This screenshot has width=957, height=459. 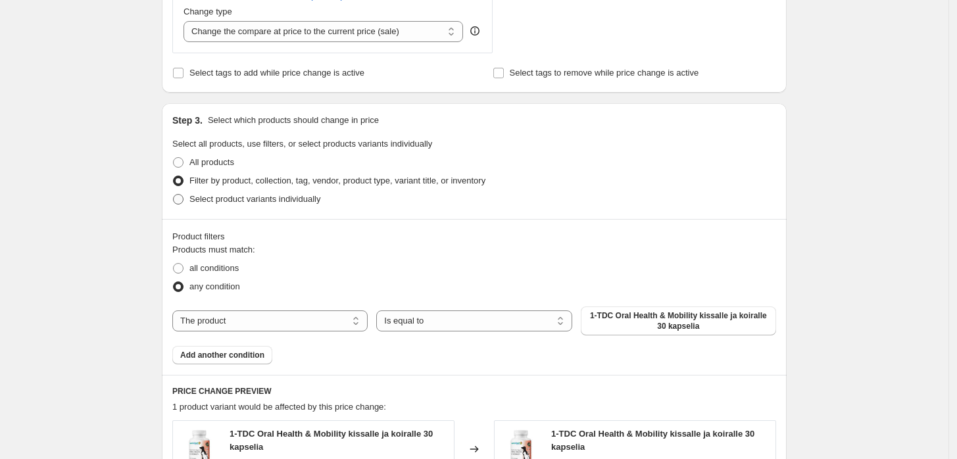 What do you see at coordinates (277, 72) in the screenshot?
I see `span: Select tags to add while price change is active` at bounding box center [277, 72].